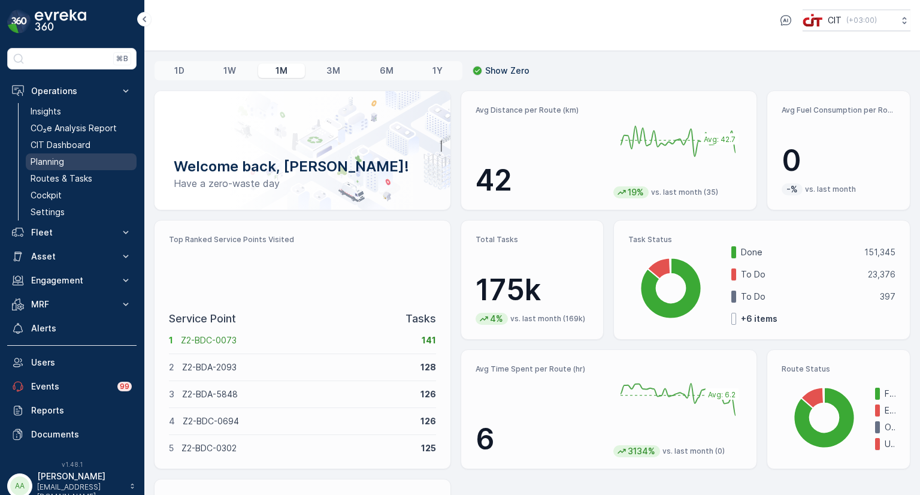  What do you see at coordinates (540, 110) in the screenshot?
I see `p: Avg Distance per Route (km)` at bounding box center [540, 110].